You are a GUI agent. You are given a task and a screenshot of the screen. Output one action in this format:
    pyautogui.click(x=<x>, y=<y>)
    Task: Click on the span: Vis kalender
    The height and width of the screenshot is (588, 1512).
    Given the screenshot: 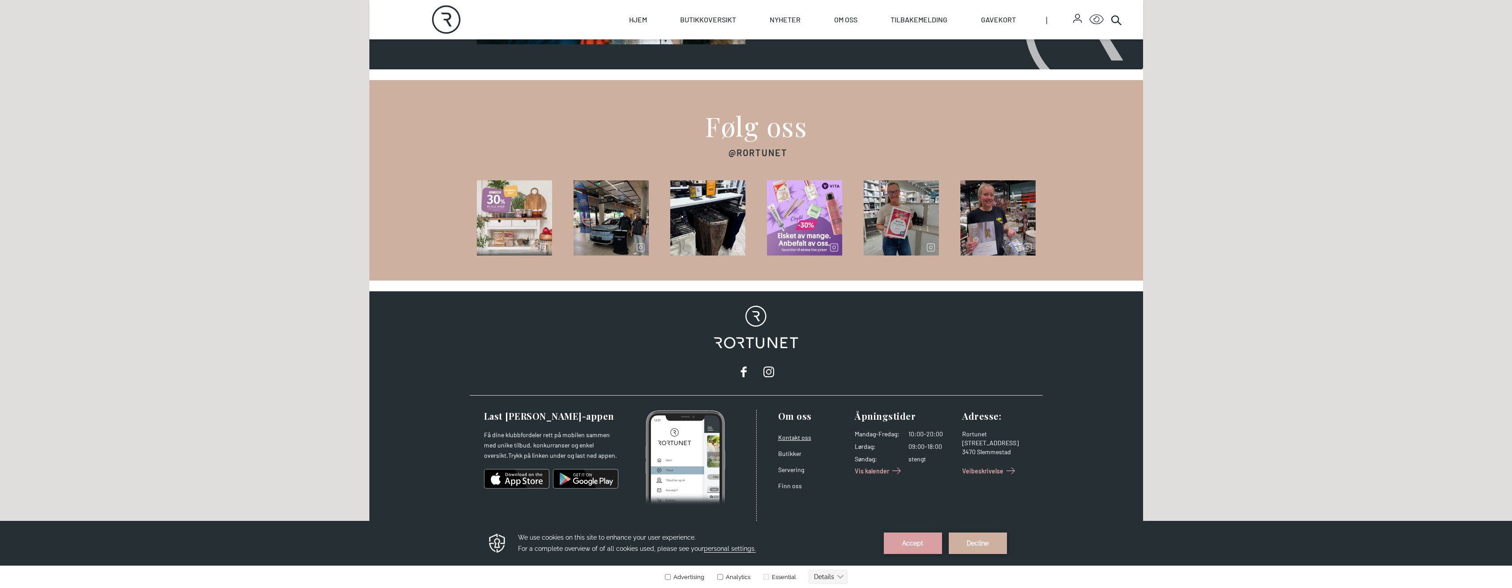 What is the action you would take?
    pyautogui.click(x=872, y=471)
    